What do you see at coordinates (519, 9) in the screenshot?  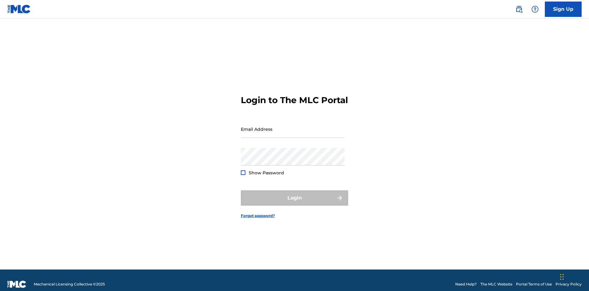 I see `a: Public Search` at bounding box center [519, 9].